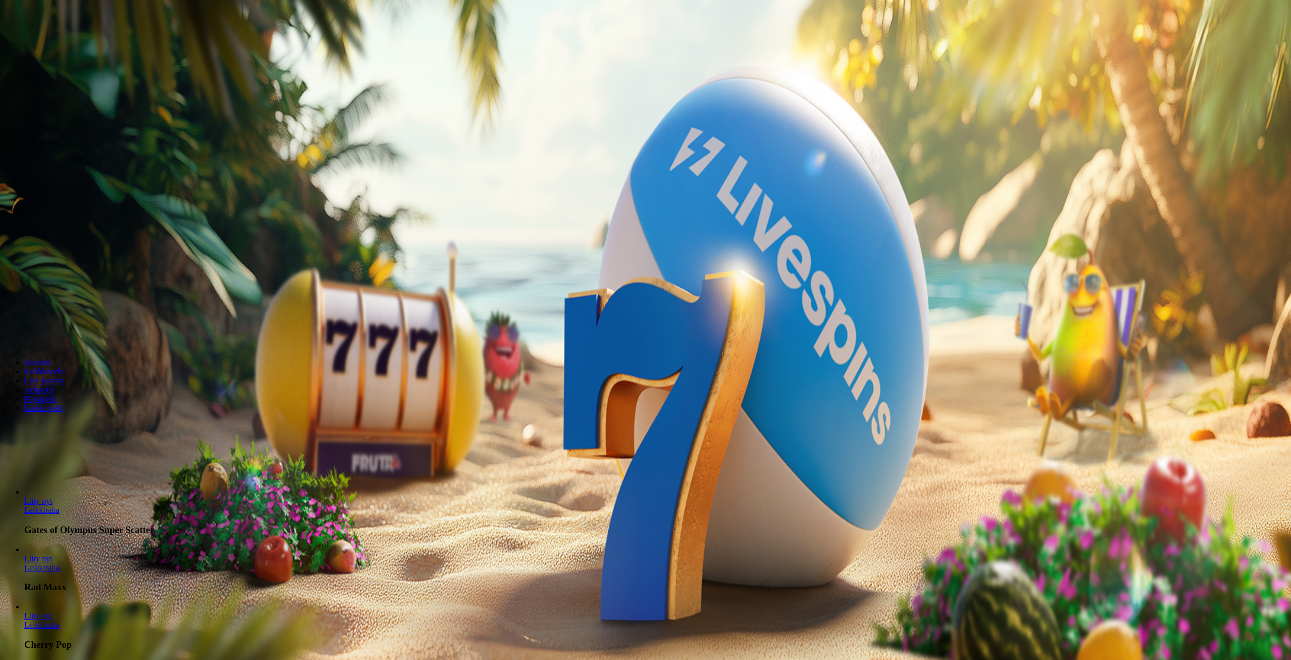  Describe the element at coordinates (39, 389) in the screenshot. I see `a: Jackpotit` at that location.